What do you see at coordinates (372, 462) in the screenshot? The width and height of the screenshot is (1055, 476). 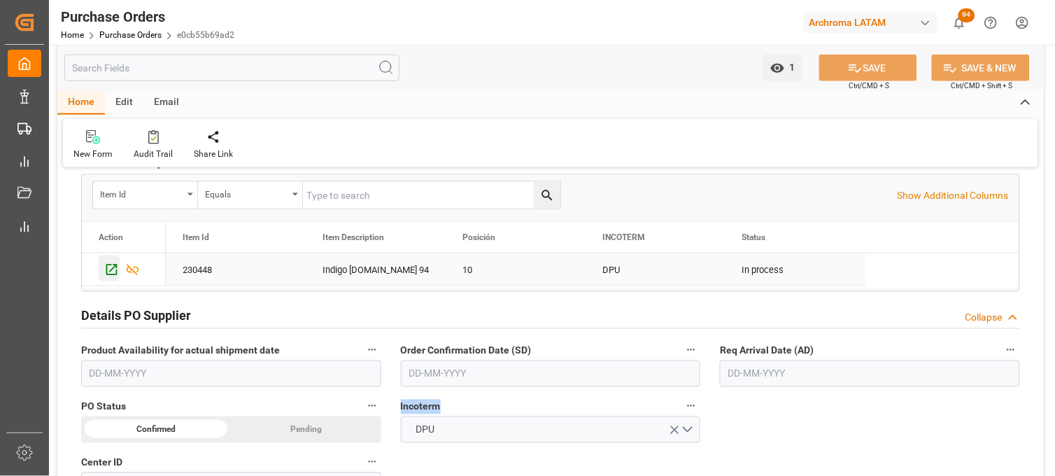 I see `button: Center ID` at bounding box center [372, 462].